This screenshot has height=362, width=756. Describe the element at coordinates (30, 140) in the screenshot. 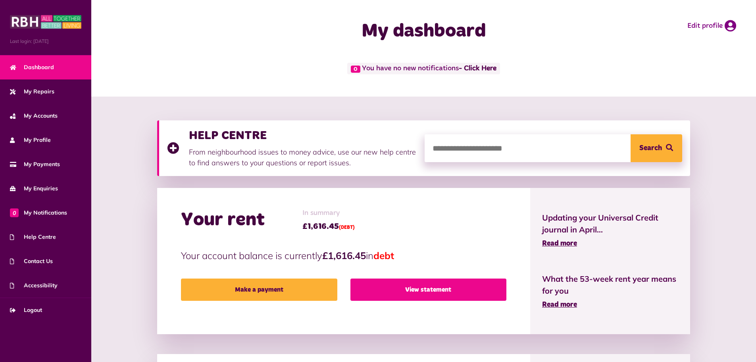

I see `span: My Profile` at that location.